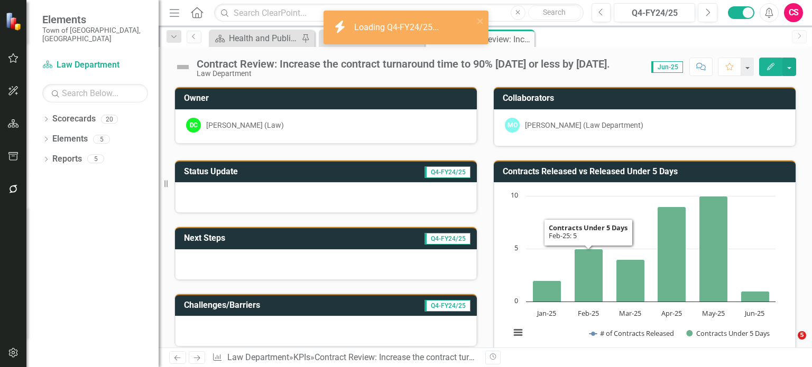 This screenshot has width=812, height=367. I want to click on path: Feb-25, 5. Contracts Under 5 Days., so click(589, 276).